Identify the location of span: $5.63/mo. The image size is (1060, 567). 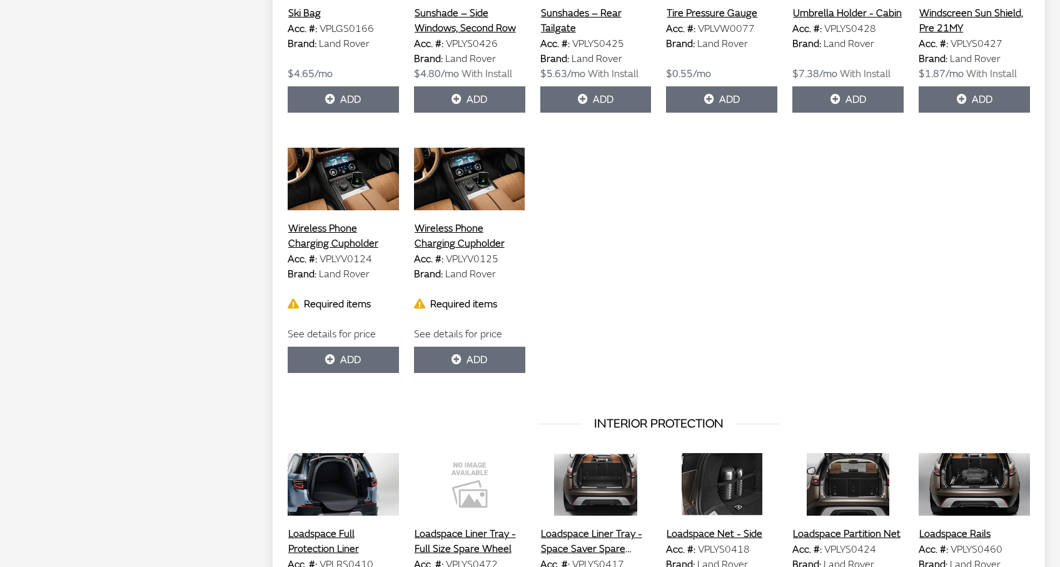
(563, 74).